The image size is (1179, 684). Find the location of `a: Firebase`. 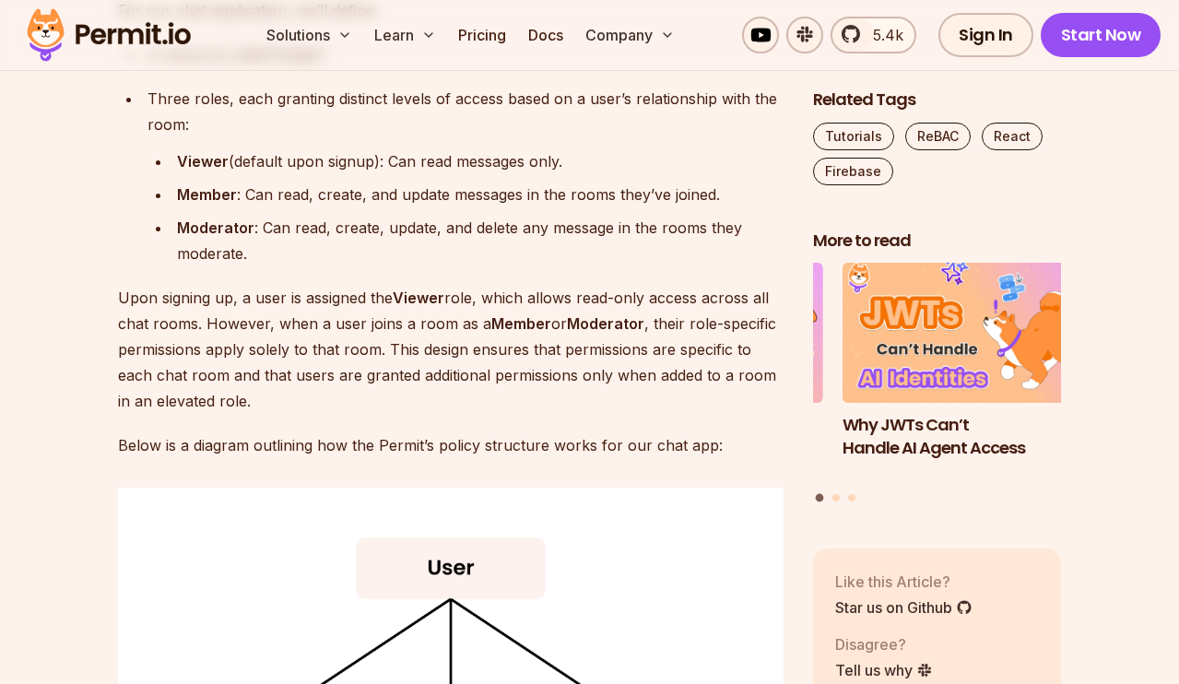

a: Firebase is located at coordinates (853, 171).